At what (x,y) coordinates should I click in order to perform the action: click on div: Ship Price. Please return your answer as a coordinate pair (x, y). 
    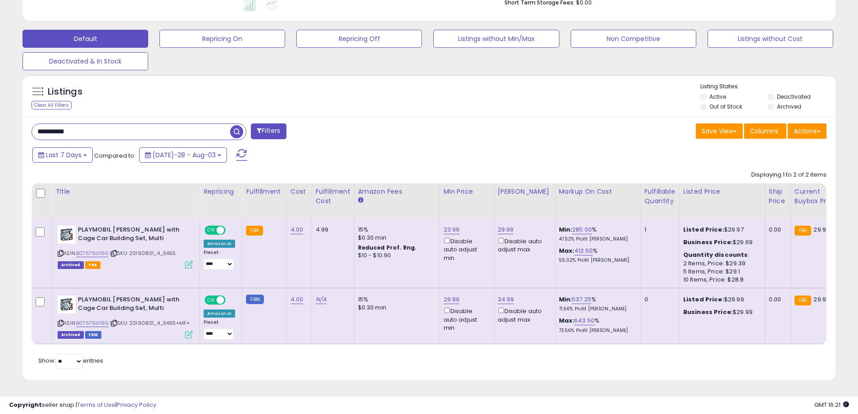
    Looking at the image, I should click on (778, 196).